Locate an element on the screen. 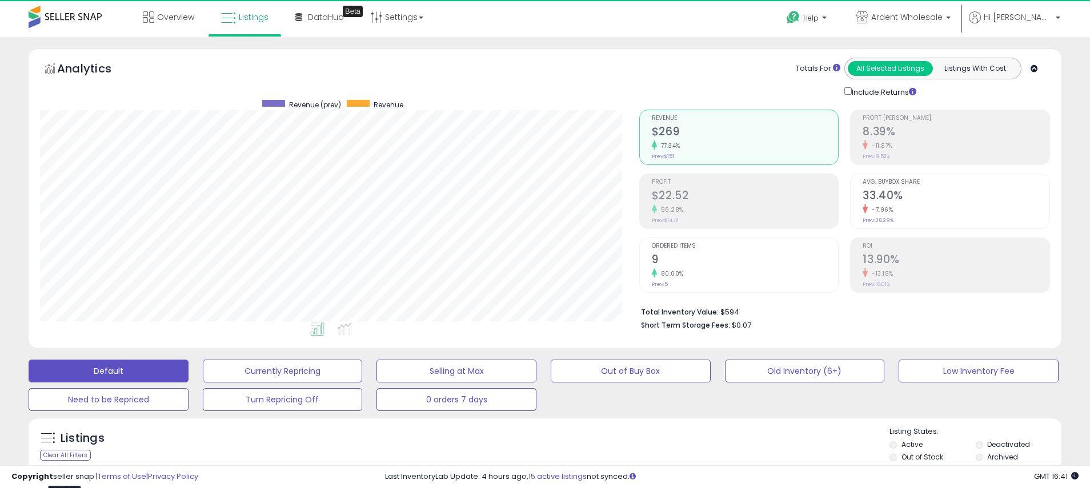 The height and width of the screenshot is (488, 1090). h2: 13.90% is located at coordinates (956, 260).